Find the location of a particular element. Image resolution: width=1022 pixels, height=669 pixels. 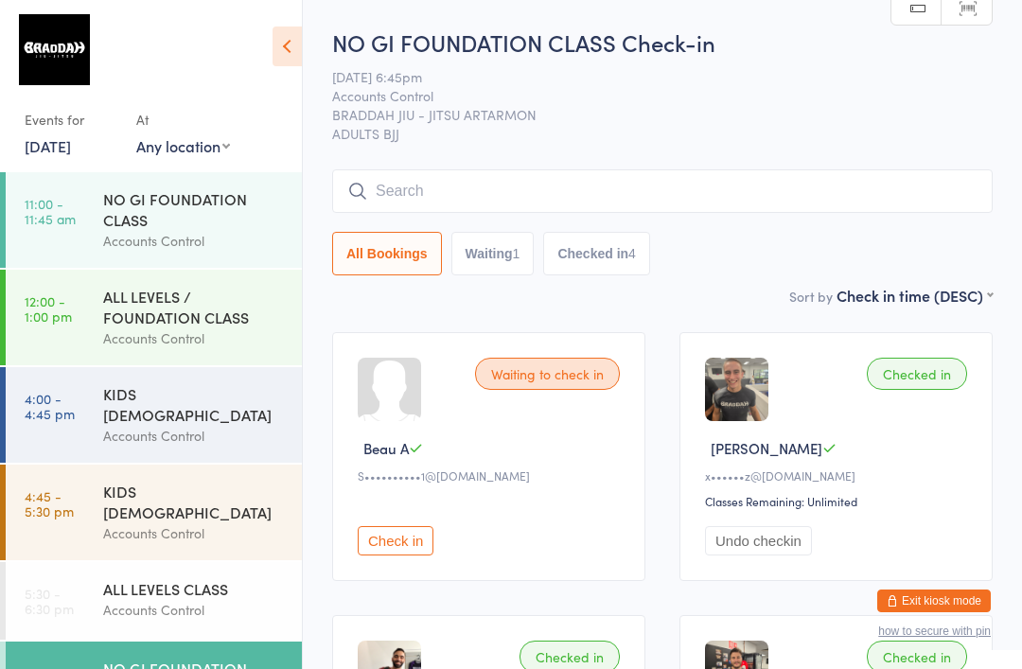

a: 12:00 -1:00 pmALL LEVELS / FOUNDATION CLASSAccounts Control is located at coordinates (153, 317).